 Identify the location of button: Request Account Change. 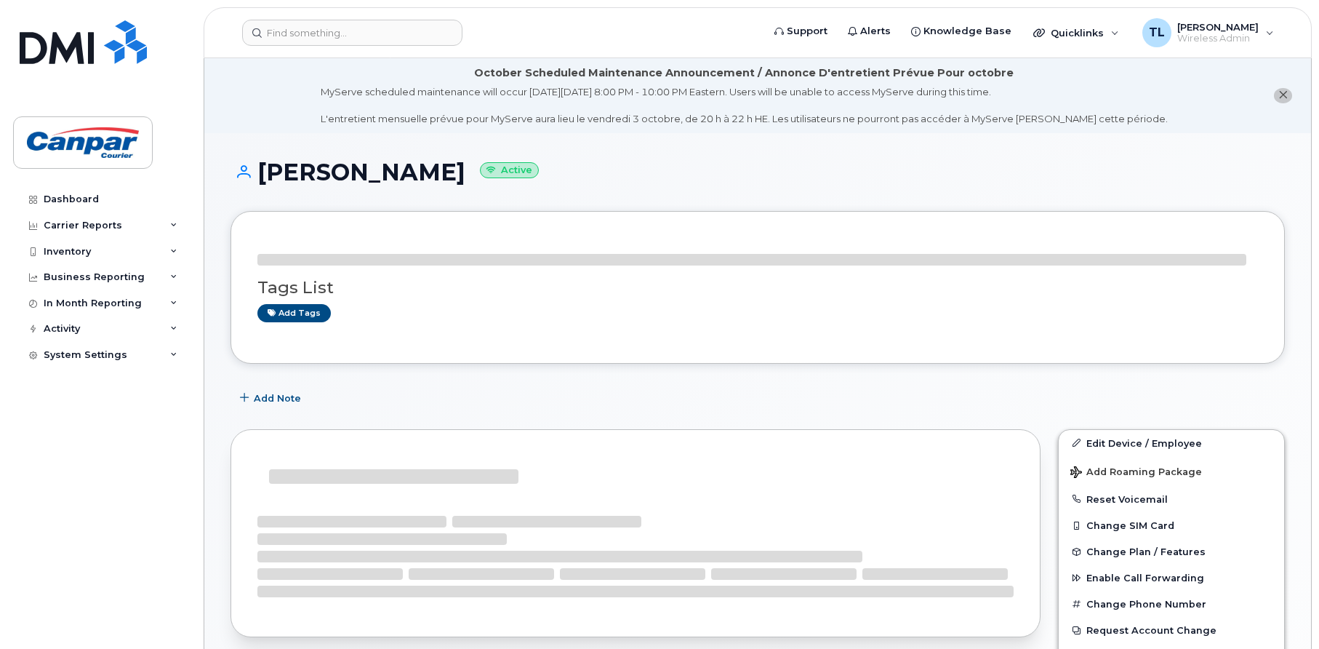
(1172, 630).